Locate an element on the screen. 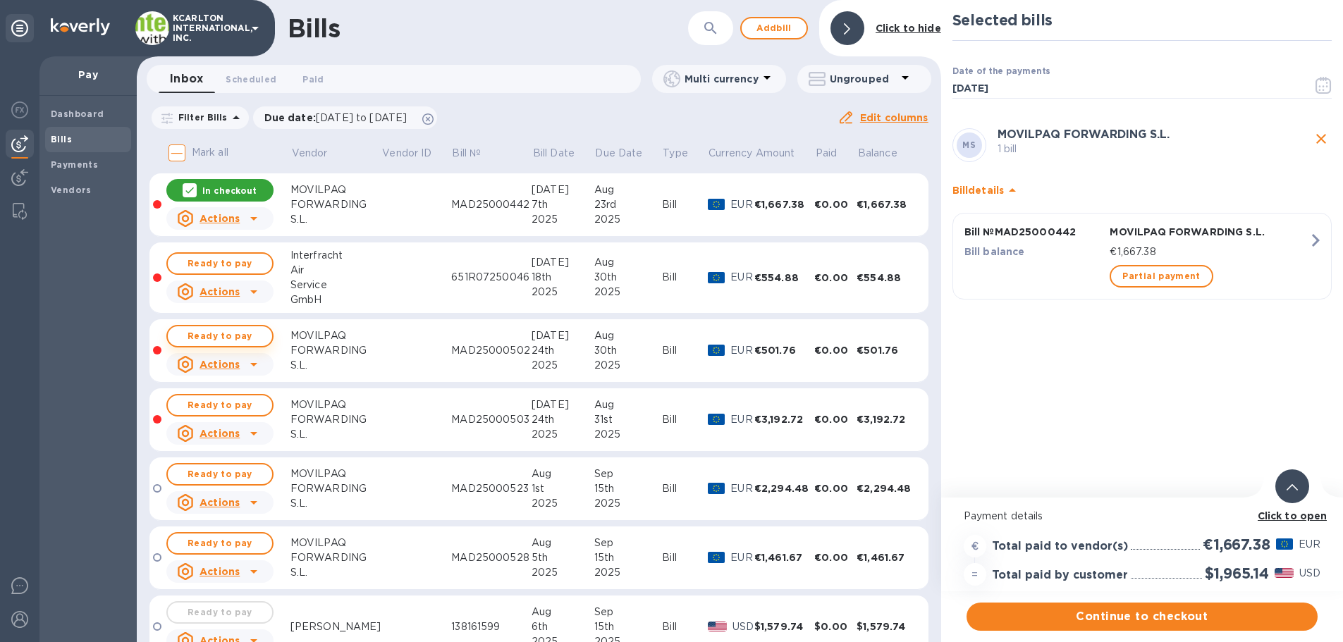 This screenshot has width=1343, height=642. div: Air is located at coordinates (336, 270).